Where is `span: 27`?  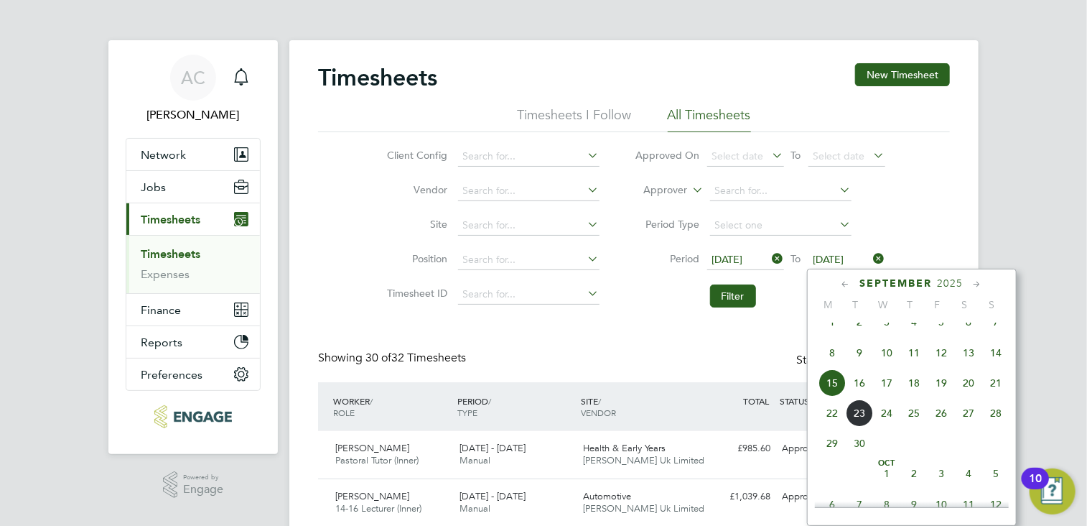
span: 27 is located at coordinates (969, 413).